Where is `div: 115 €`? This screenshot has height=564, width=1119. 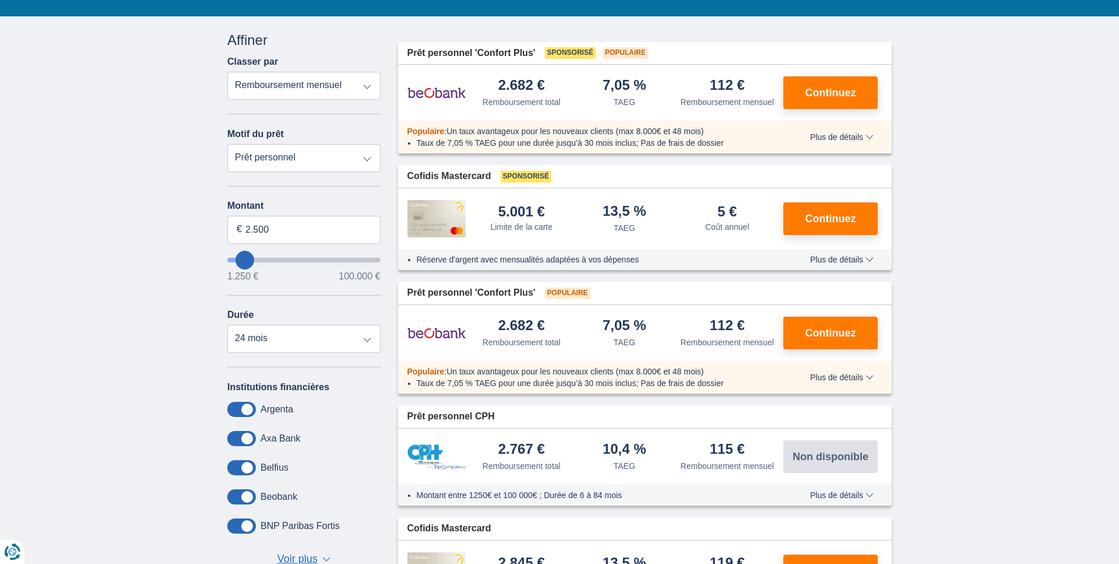 div: 115 € is located at coordinates (727, 449).